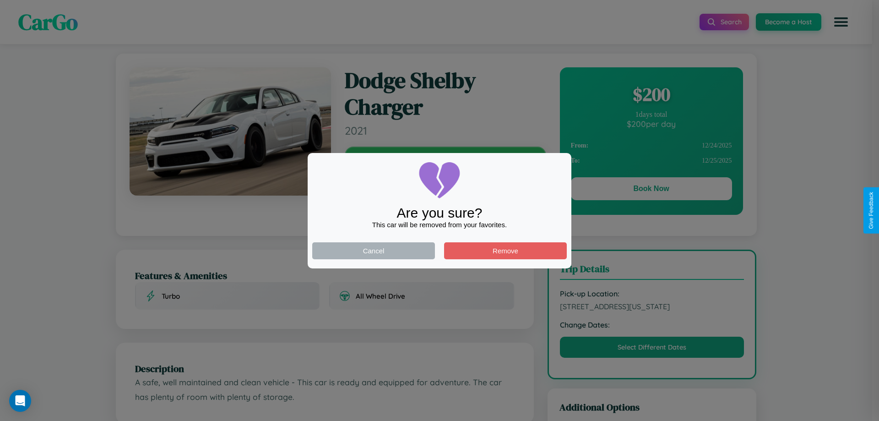  I want to click on img: broken-heart, so click(440, 180).